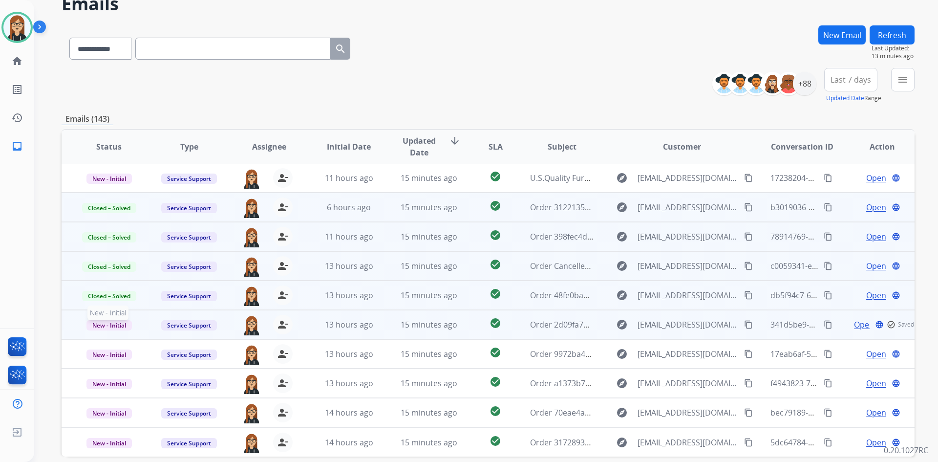 This screenshot has width=938, height=462. I want to click on img: avatar, so click(17, 27).